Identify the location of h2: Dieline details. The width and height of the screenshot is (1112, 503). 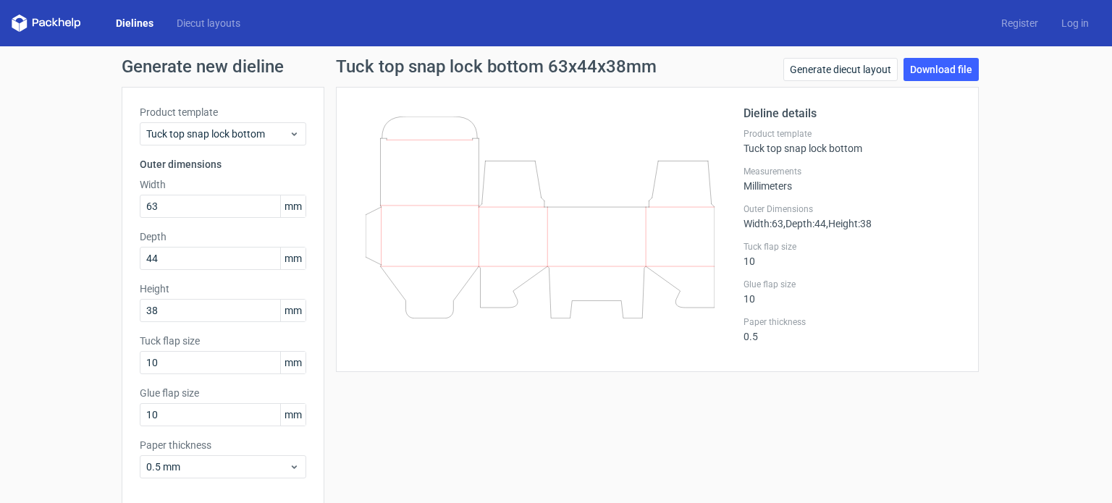
(852, 114).